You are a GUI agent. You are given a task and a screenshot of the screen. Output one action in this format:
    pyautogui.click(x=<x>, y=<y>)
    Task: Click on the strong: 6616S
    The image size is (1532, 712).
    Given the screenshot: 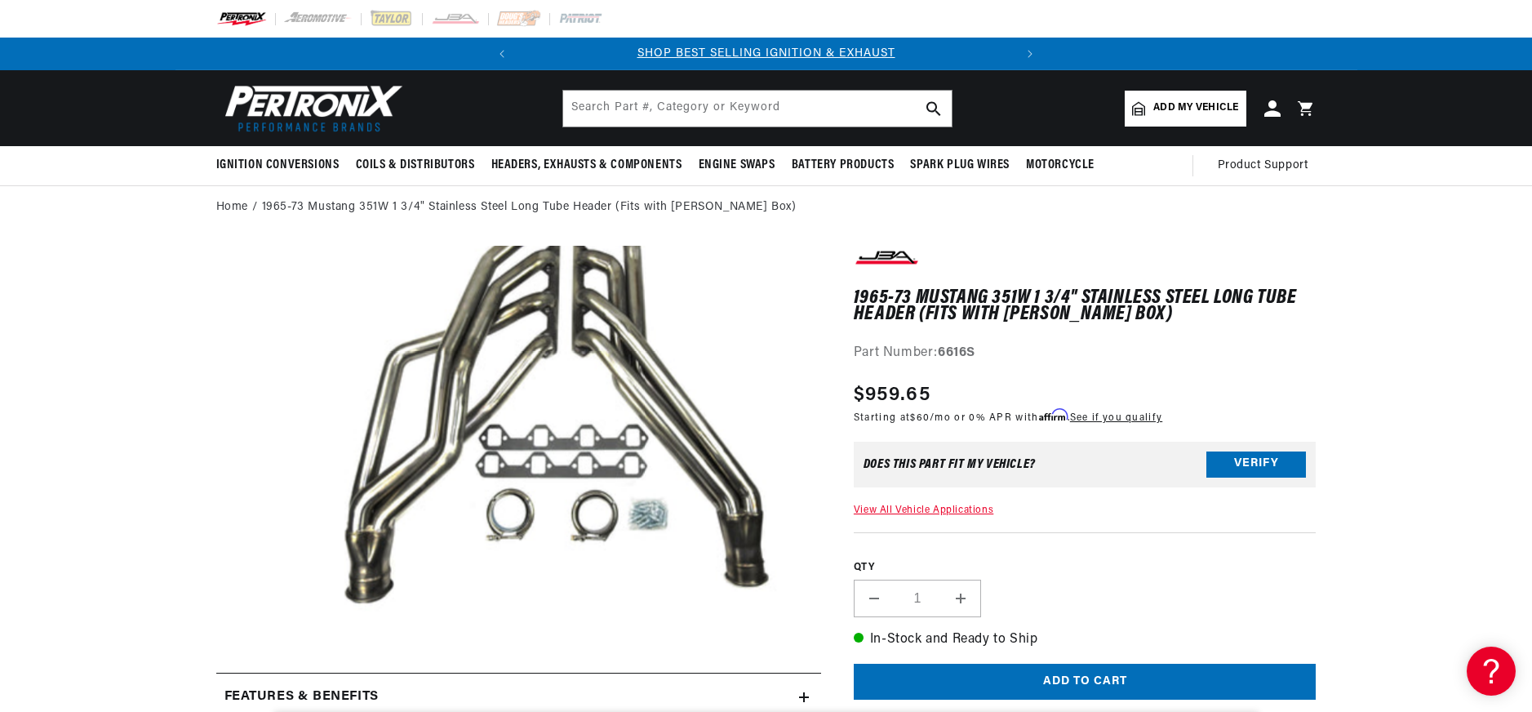 What is the action you would take?
    pyautogui.click(x=956, y=352)
    